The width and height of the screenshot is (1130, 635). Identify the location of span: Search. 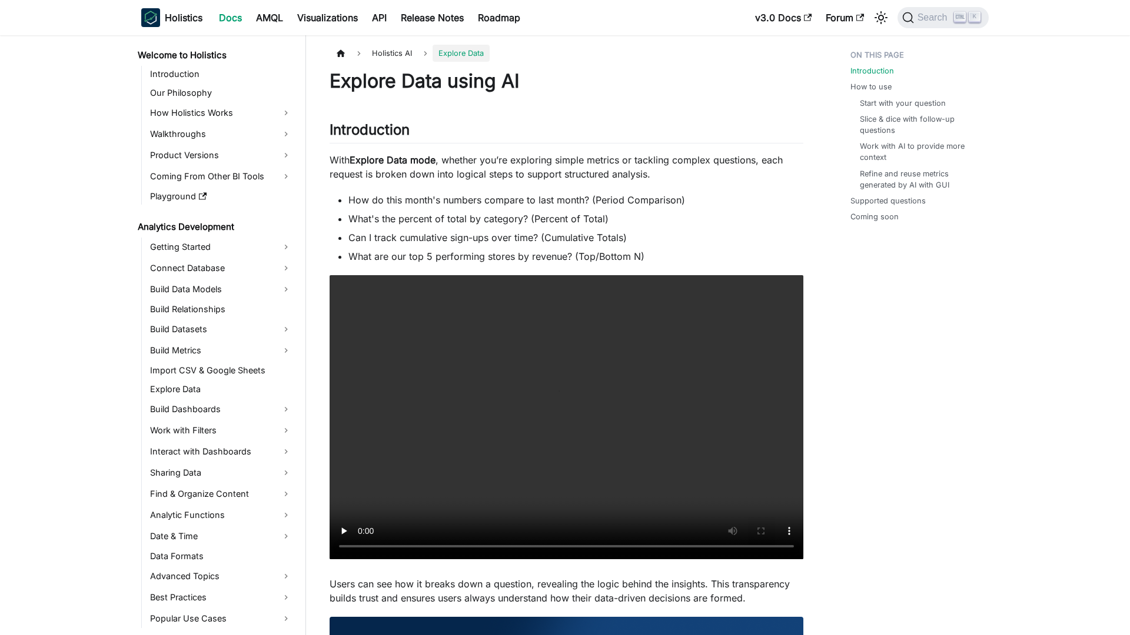
(934, 18).